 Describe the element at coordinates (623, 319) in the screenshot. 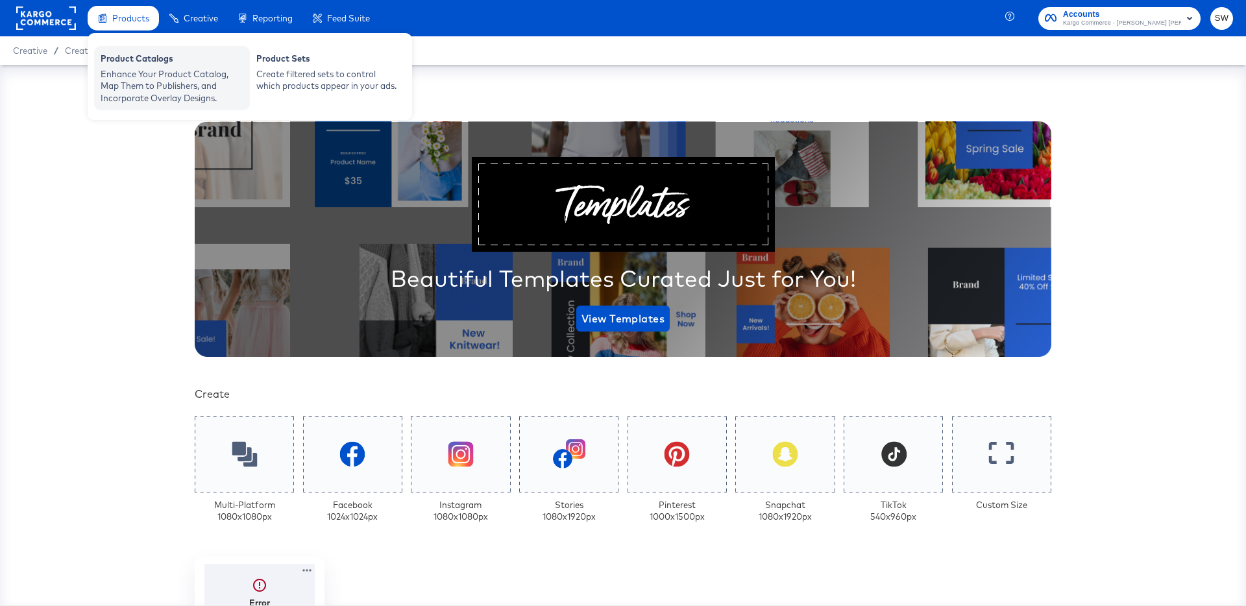

I see `span: View Templates` at that location.